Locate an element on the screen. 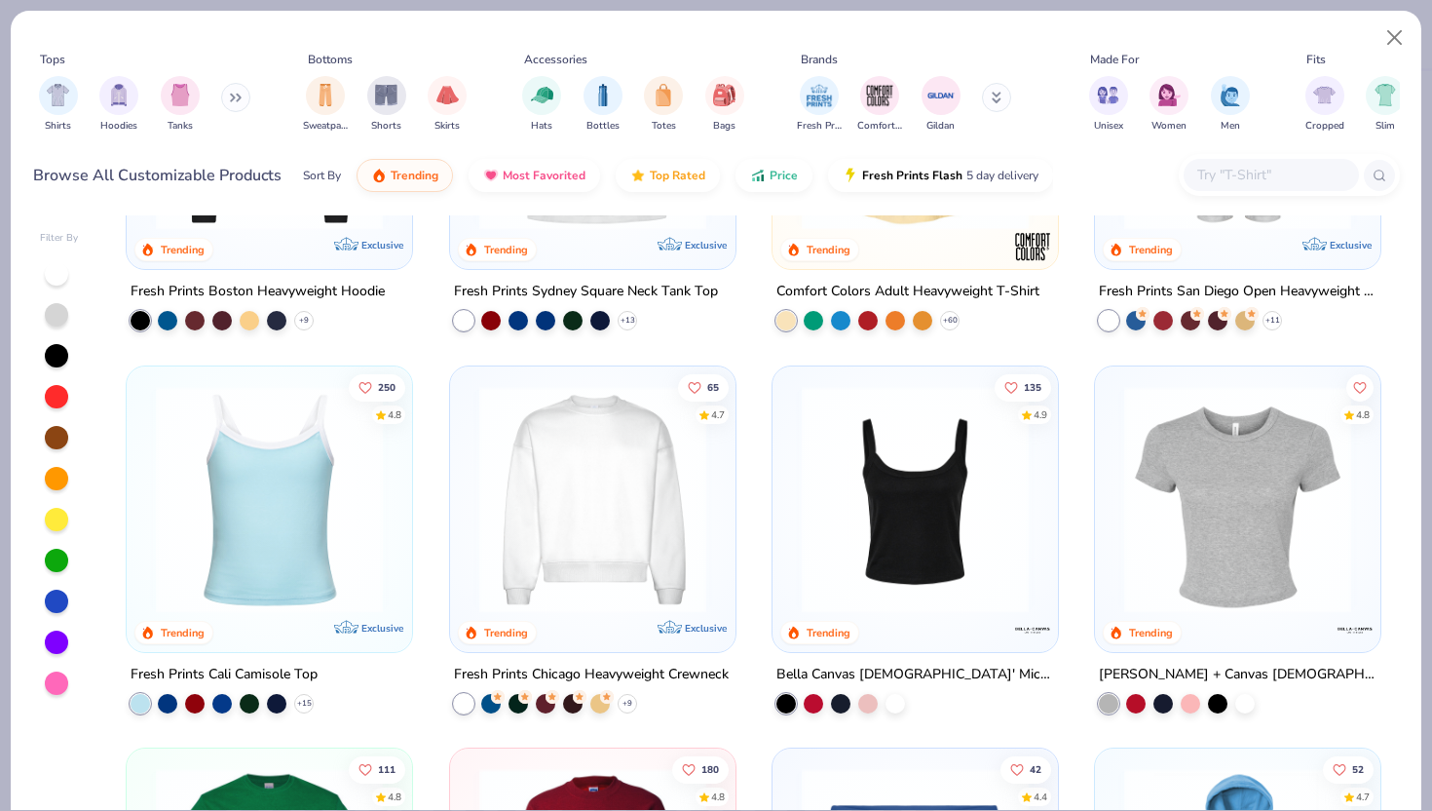 This screenshot has height=811, width=1432. div: filter for Totes is located at coordinates (663, 104).